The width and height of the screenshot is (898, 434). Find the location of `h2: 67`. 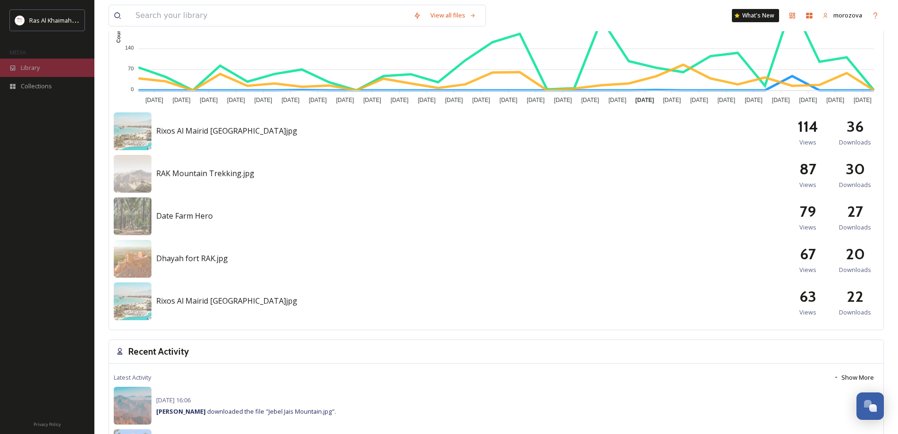

h2: 67 is located at coordinates (808, 254).